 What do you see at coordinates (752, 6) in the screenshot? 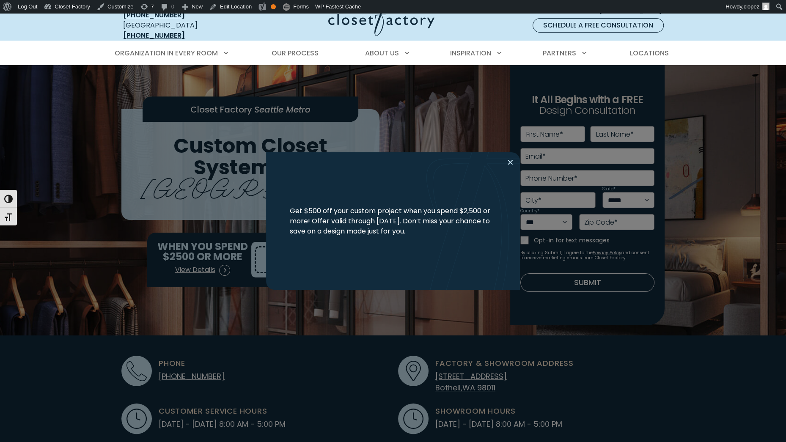
I see `span: clopez` at bounding box center [752, 6].